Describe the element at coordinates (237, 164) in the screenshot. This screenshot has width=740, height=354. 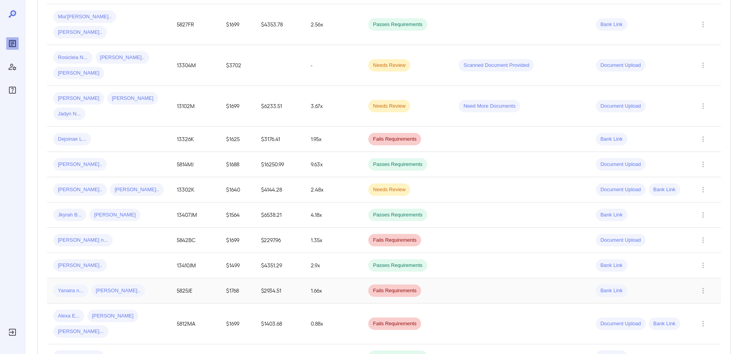
I see `td: $1688` at that location.